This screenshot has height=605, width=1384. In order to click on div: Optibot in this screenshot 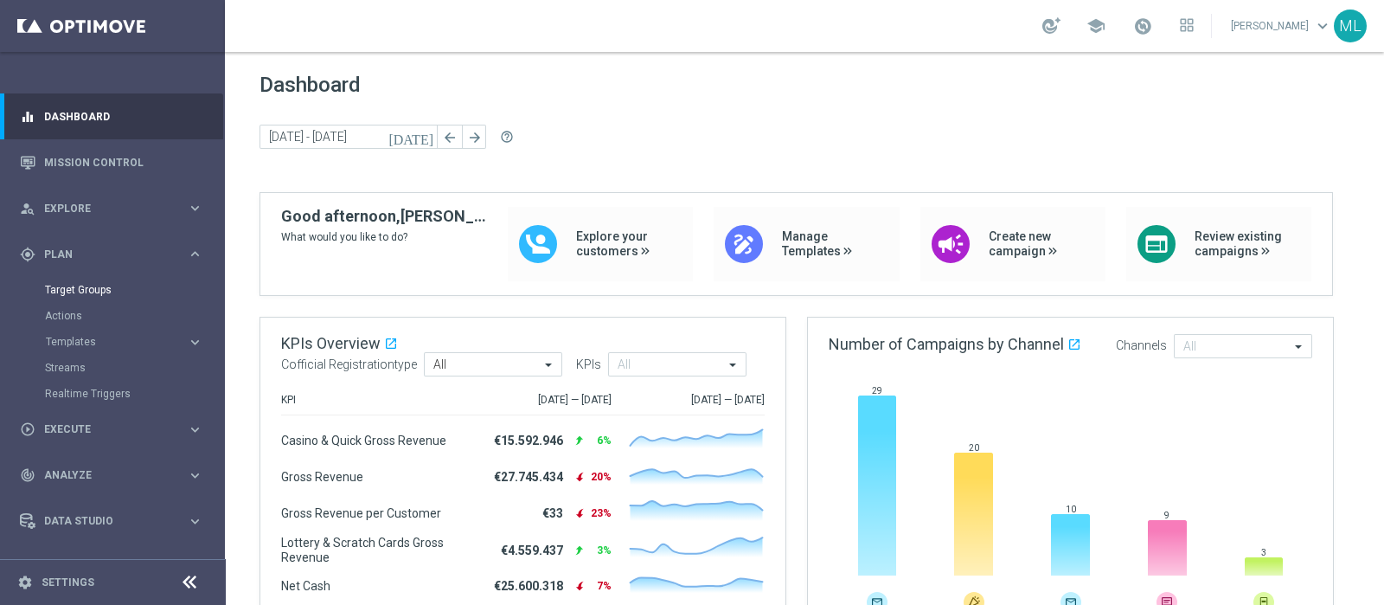, I will do `click(112, 567)`.